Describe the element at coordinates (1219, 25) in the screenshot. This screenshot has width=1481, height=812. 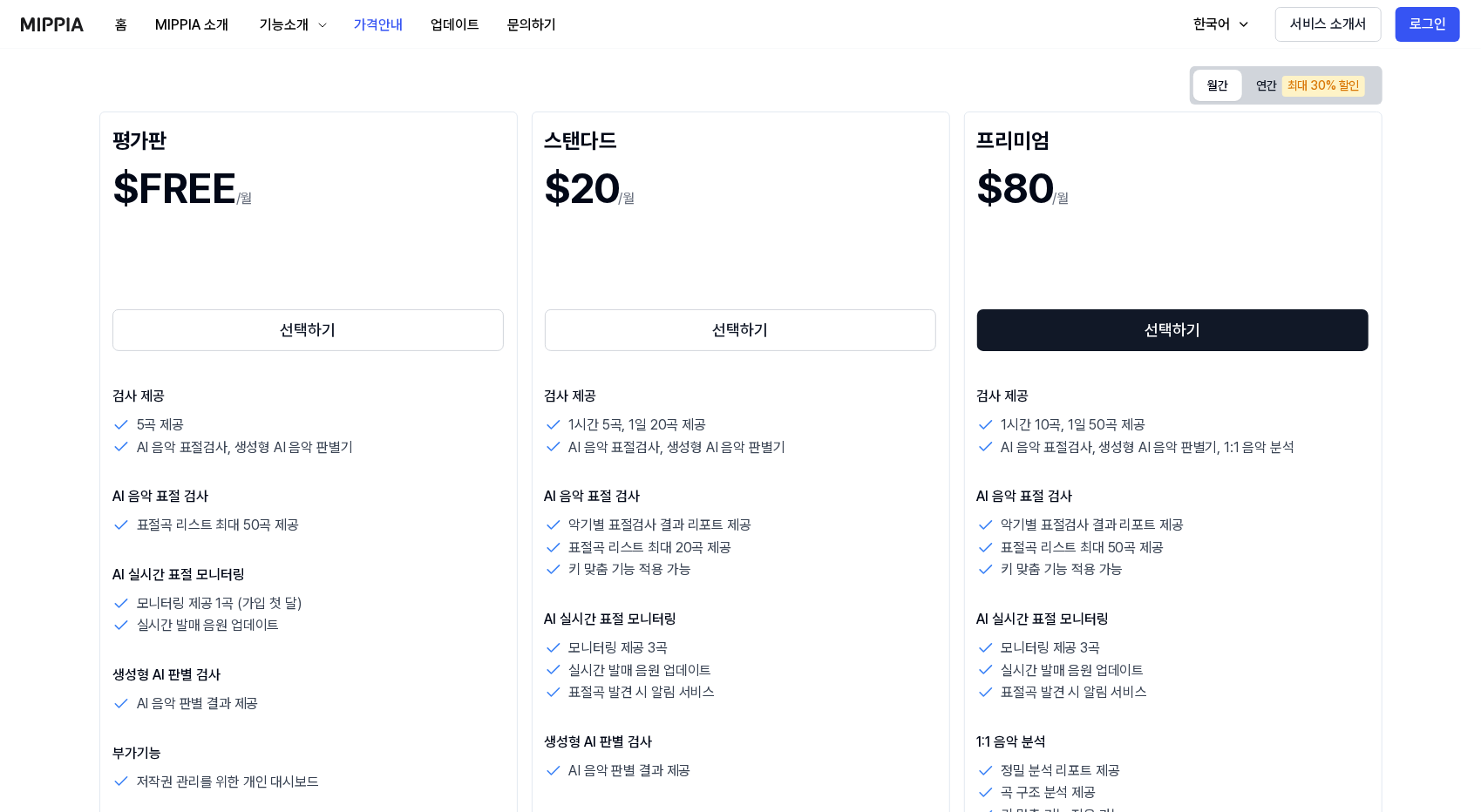
I see `button: 한국어` at that location.